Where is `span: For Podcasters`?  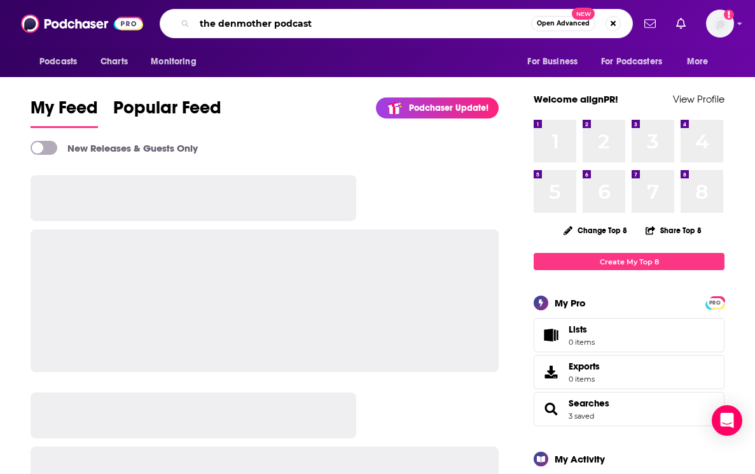 span: For Podcasters is located at coordinates (632, 62).